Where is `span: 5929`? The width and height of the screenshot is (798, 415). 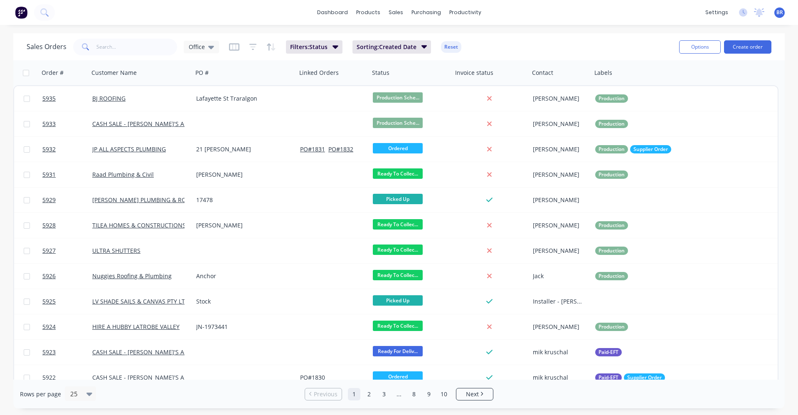 span: 5929 is located at coordinates (49, 200).